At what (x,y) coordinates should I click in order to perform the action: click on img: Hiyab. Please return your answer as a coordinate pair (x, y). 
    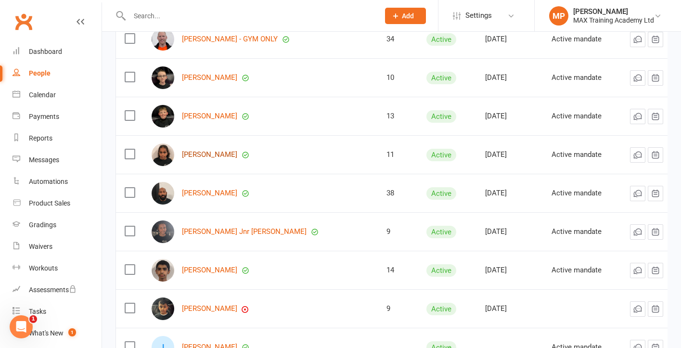
    Looking at the image, I should click on (163, 154).